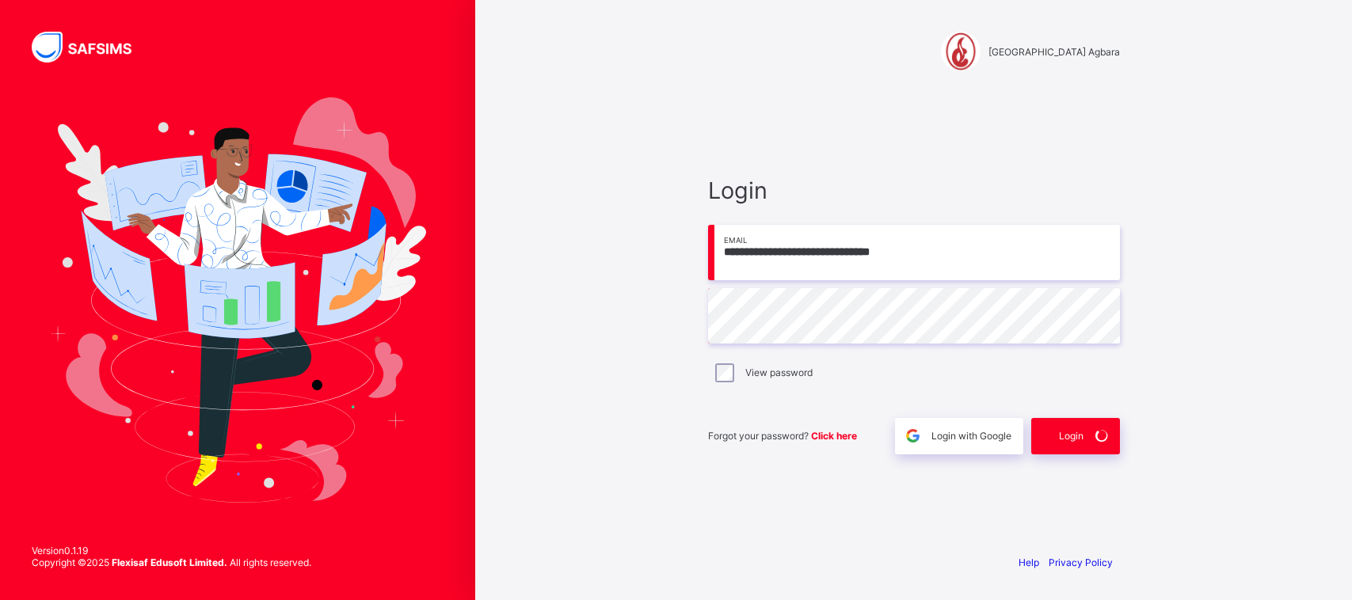 The image size is (1352, 600). I want to click on span: Login with Google, so click(971, 435).